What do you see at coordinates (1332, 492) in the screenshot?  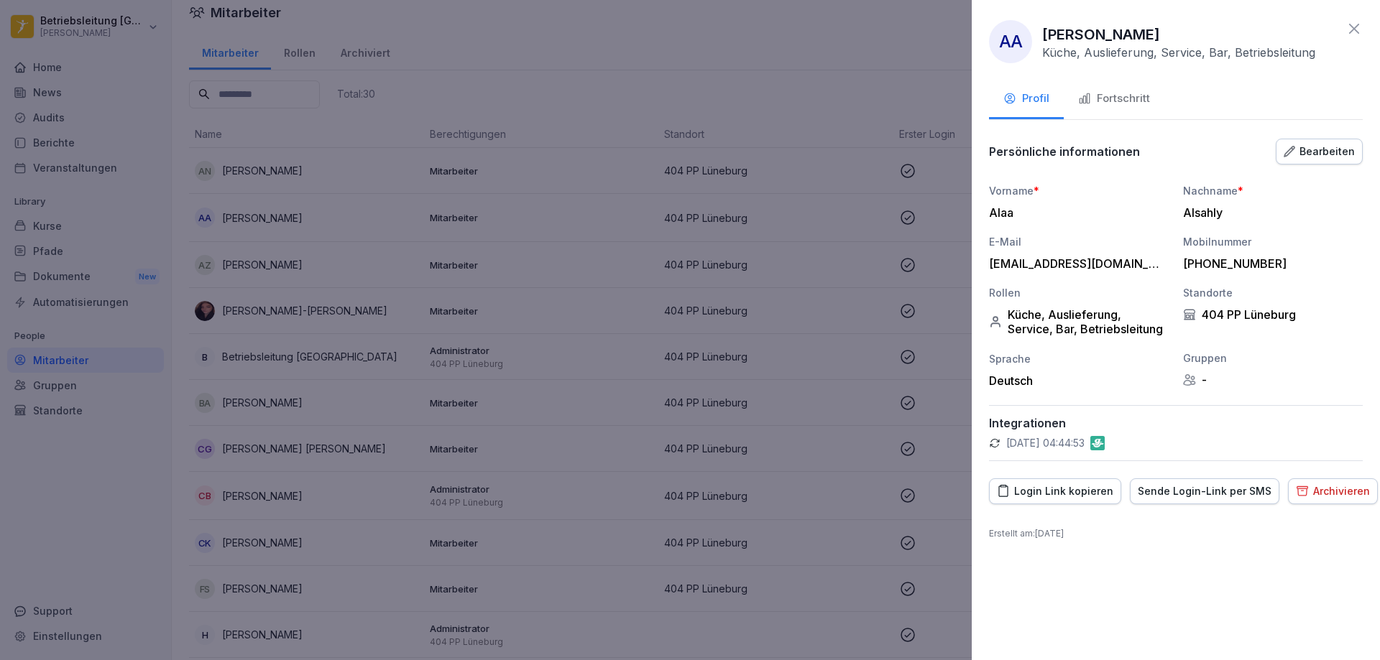 I see `div: Archivieren` at bounding box center [1332, 492].